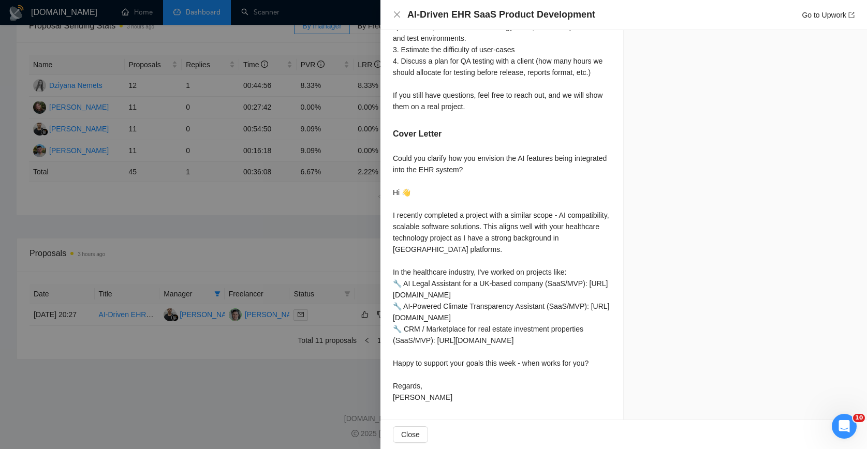 The width and height of the screenshot is (867, 449). I want to click on span: export, so click(852, 15).